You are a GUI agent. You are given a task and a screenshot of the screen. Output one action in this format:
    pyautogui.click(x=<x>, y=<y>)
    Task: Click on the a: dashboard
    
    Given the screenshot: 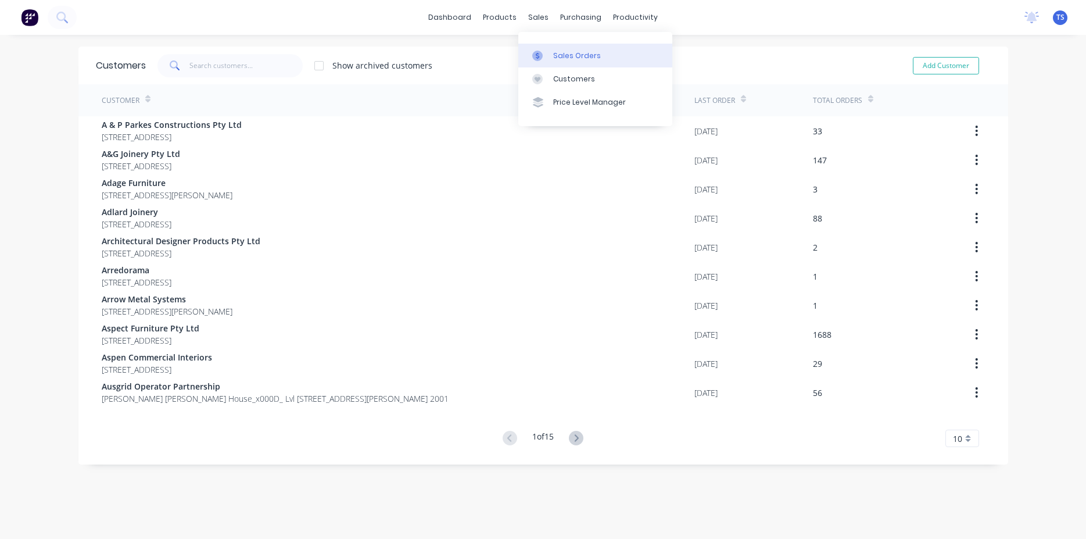 What is the action you would take?
    pyautogui.click(x=450, y=17)
    